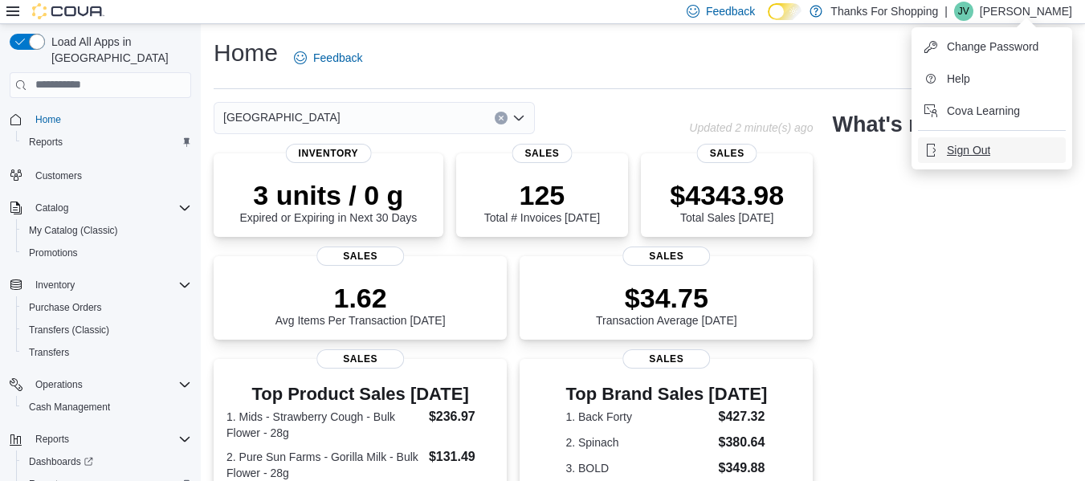  What do you see at coordinates (48, 120) in the screenshot?
I see `span: Home` at bounding box center [48, 120].